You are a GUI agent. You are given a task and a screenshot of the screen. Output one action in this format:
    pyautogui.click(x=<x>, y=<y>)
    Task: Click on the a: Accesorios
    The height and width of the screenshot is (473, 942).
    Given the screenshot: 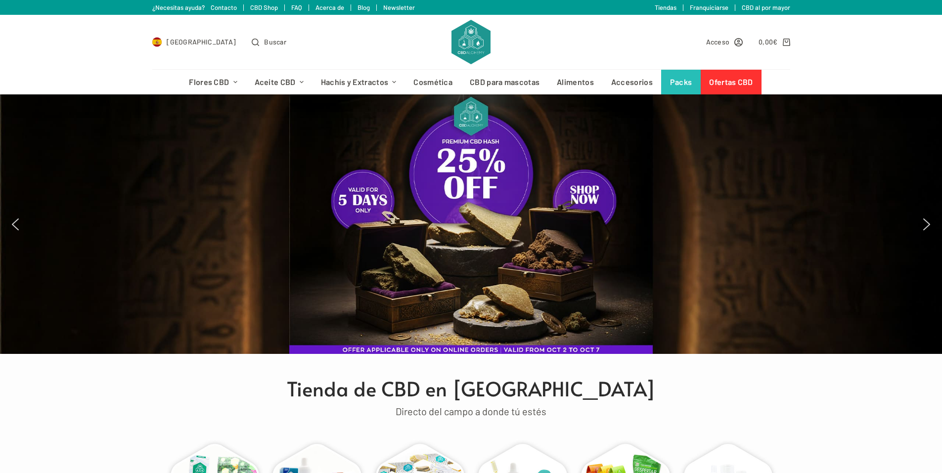 What is the action you would take?
    pyautogui.click(x=632, y=82)
    